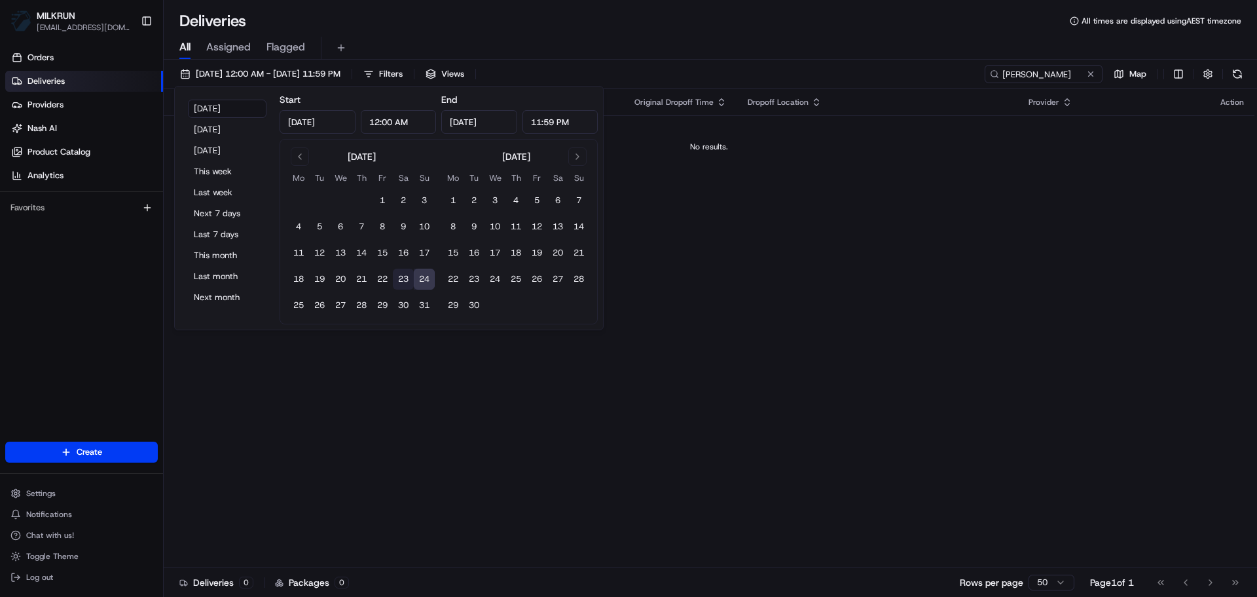  Describe the element at coordinates (516, 200) in the screenshot. I see `button: 4` at that location.